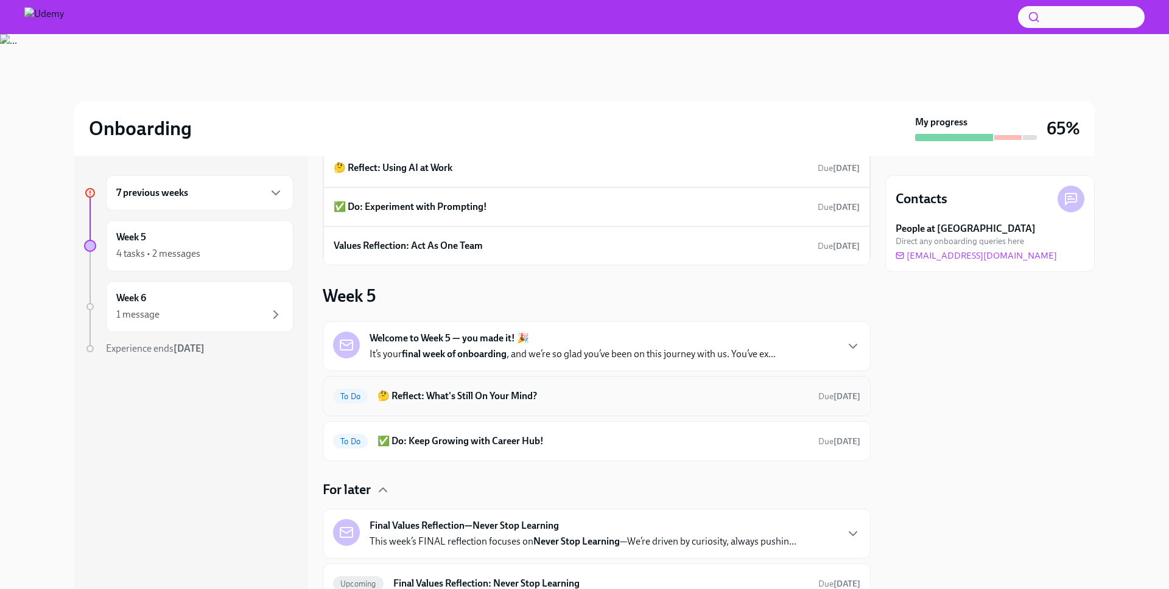 The width and height of the screenshot is (1169, 589). Describe the element at coordinates (583, 542) in the screenshot. I see `p: This week’s FINAL reflection focuses on —We’re driven by curiosity, always pushin...` at that location.